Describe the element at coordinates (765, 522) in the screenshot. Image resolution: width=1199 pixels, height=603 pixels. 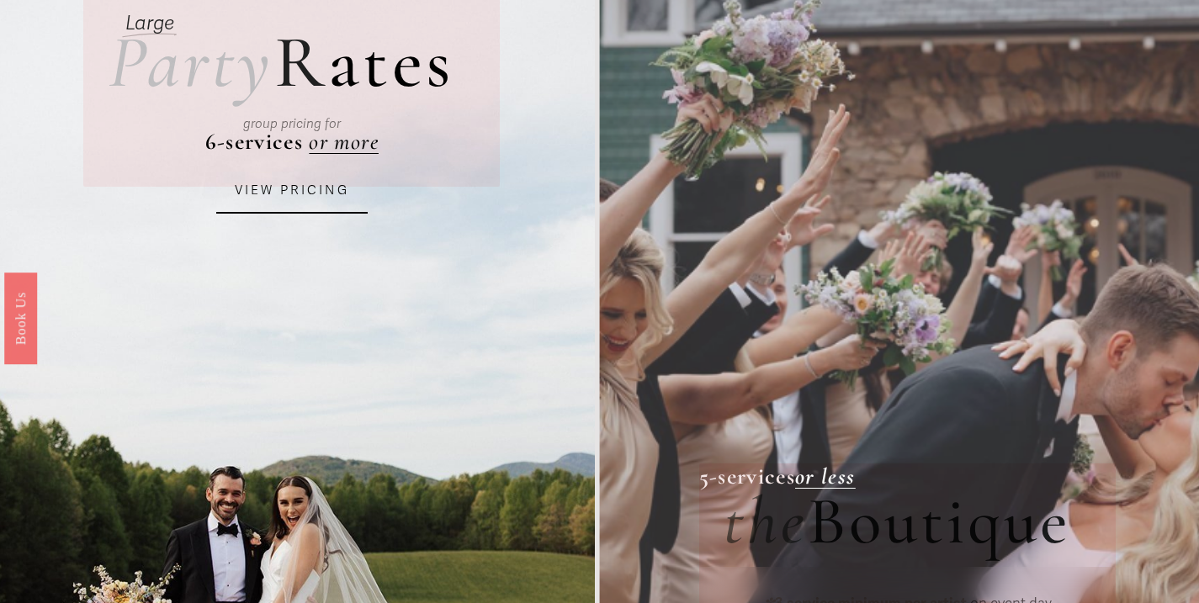
I see `em: the` at that location.